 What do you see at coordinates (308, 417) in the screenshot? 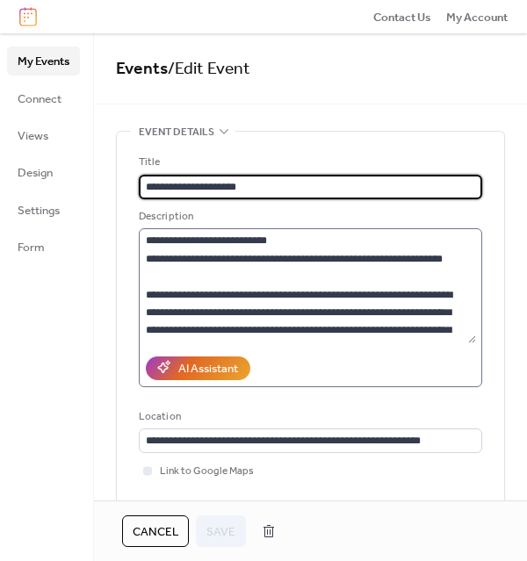
I see `div: Location` at bounding box center [308, 417].